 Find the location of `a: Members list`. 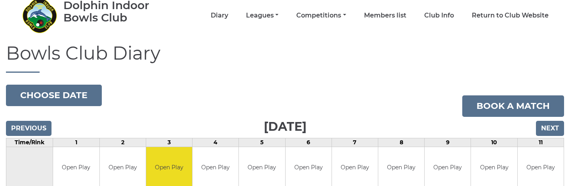

a: Members list is located at coordinates (385, 15).